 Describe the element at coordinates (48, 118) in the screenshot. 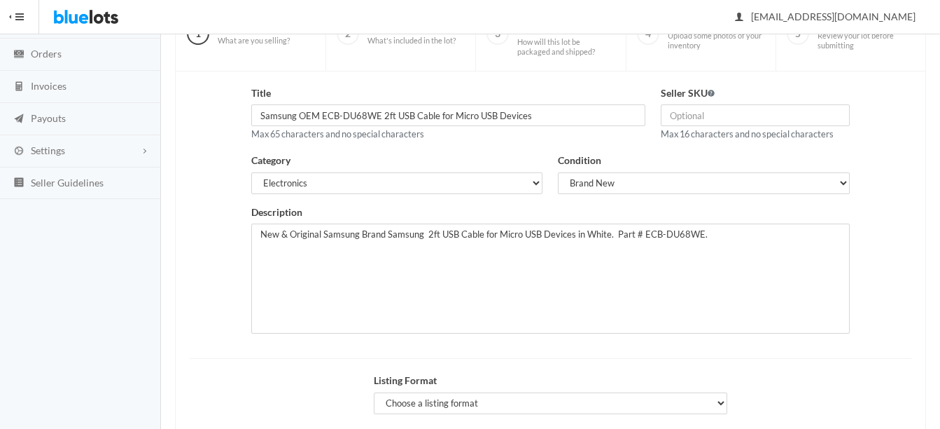

I see `span: Payouts` at that location.